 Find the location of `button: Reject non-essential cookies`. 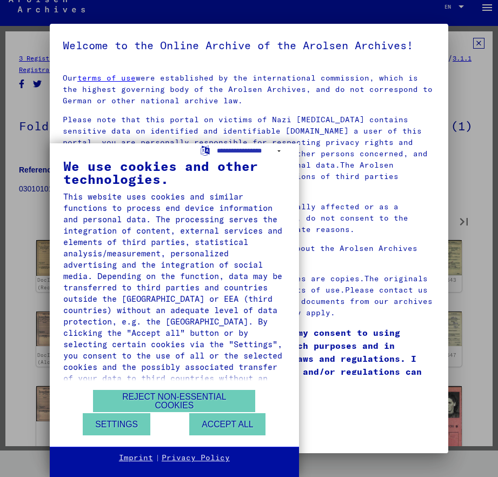

button: Reject non-essential cookies is located at coordinates (174, 400).